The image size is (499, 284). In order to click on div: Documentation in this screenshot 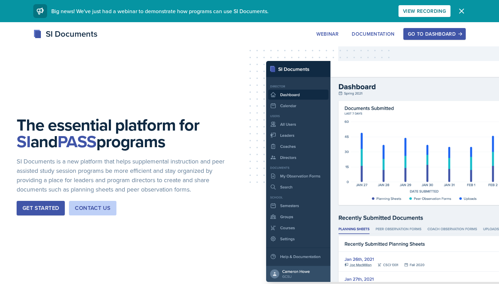, I will do `click(373, 34)`.